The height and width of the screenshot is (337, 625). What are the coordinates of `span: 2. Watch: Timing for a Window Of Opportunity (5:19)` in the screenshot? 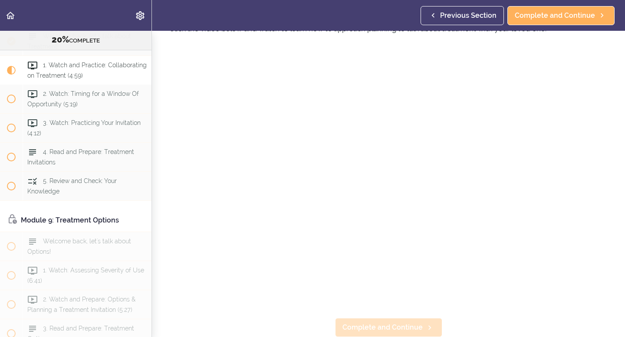 It's located at (83, 99).